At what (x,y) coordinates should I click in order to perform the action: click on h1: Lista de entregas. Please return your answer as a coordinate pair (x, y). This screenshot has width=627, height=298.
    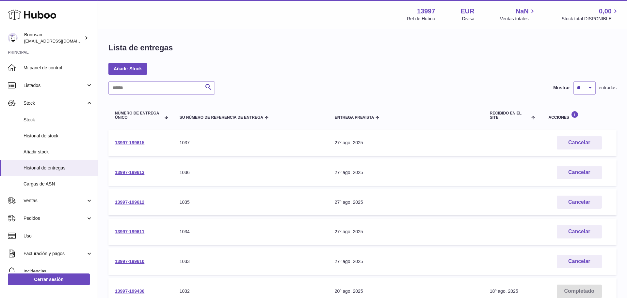
    Looking at the image, I should click on (140, 48).